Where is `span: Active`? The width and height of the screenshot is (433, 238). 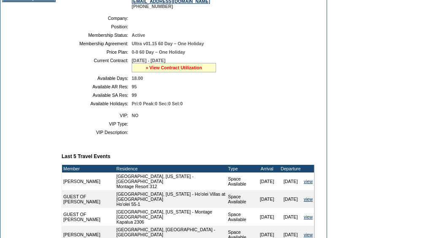 span: Active is located at coordinates (139, 35).